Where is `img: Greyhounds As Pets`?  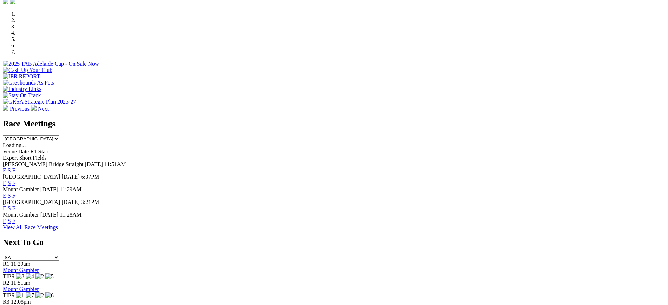 img: Greyhounds As Pets is located at coordinates (28, 83).